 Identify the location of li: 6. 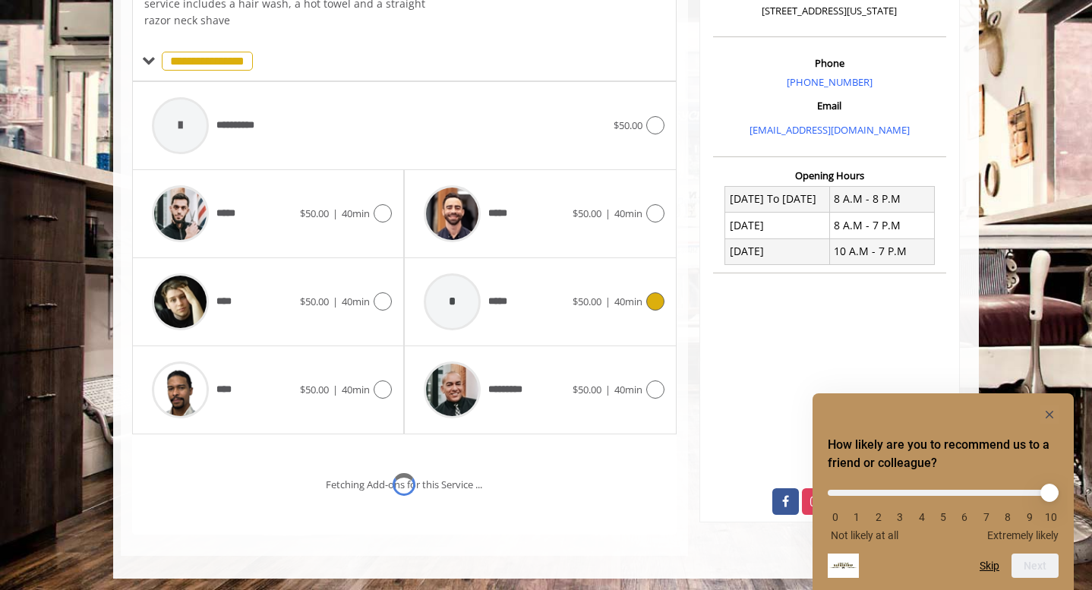
(964, 517).